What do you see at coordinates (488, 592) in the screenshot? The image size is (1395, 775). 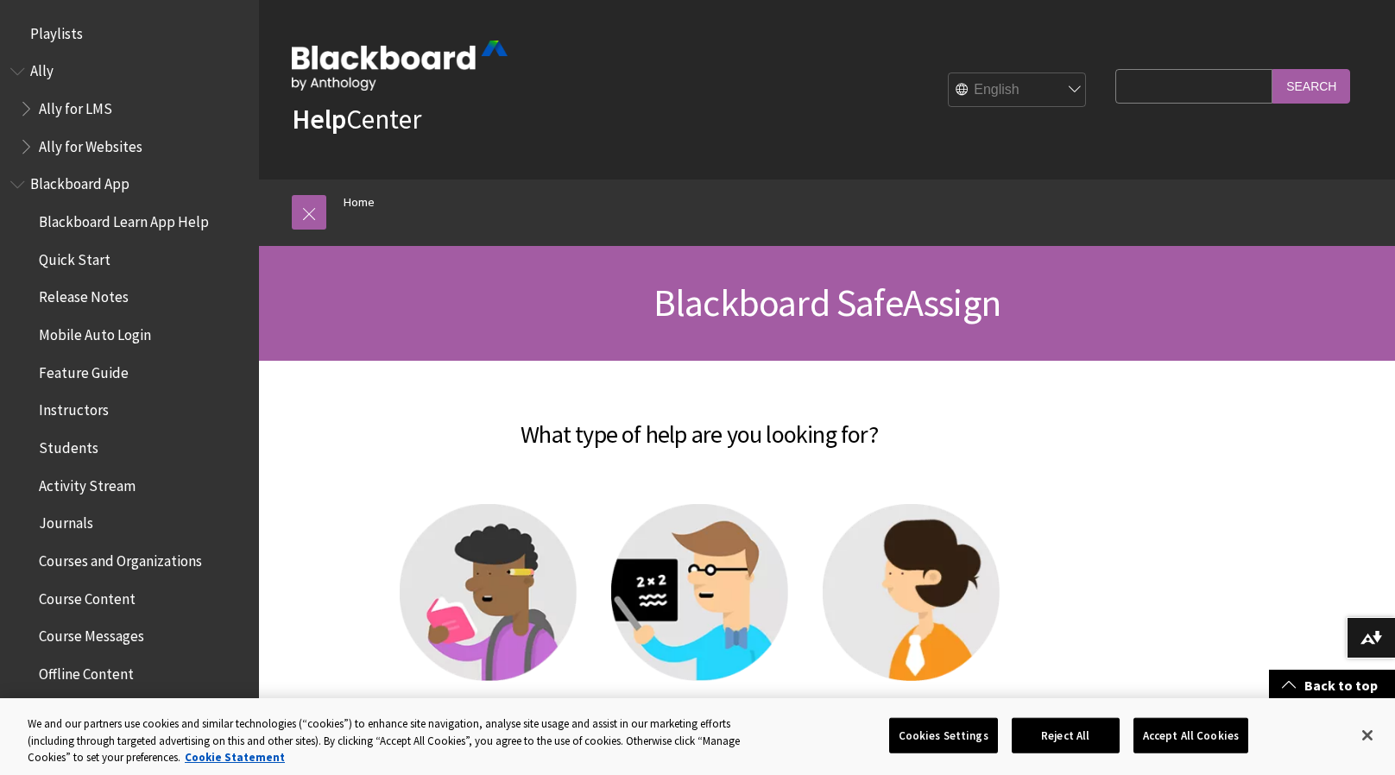 I see `img: Student help` at bounding box center [488, 592].